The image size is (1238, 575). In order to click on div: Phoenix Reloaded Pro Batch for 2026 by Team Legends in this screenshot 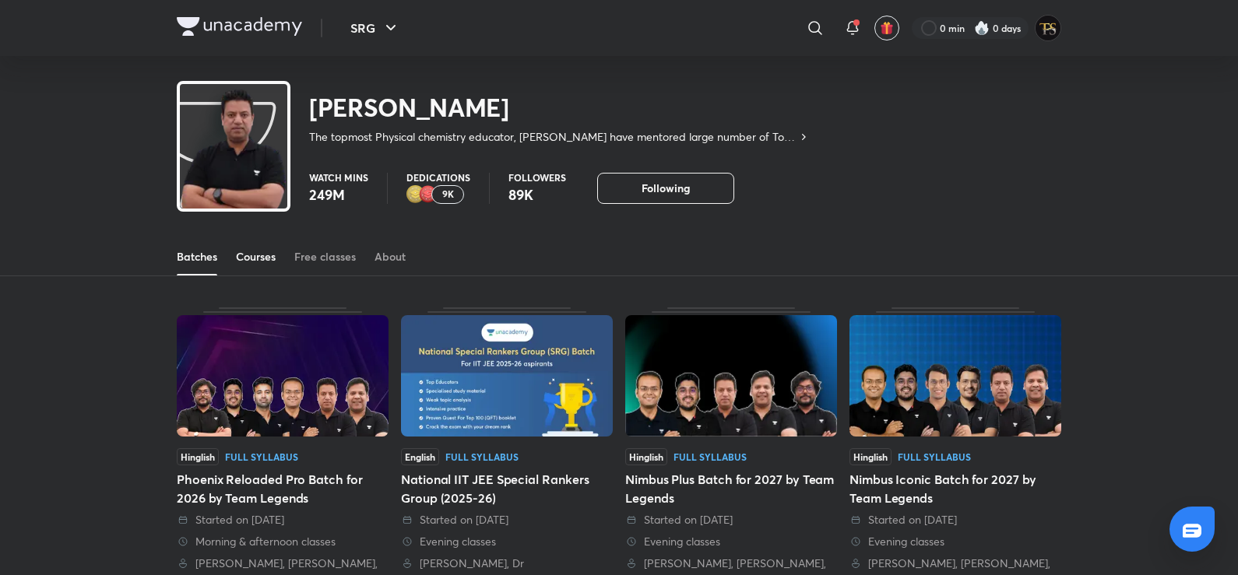, I will do `click(283, 489)`.